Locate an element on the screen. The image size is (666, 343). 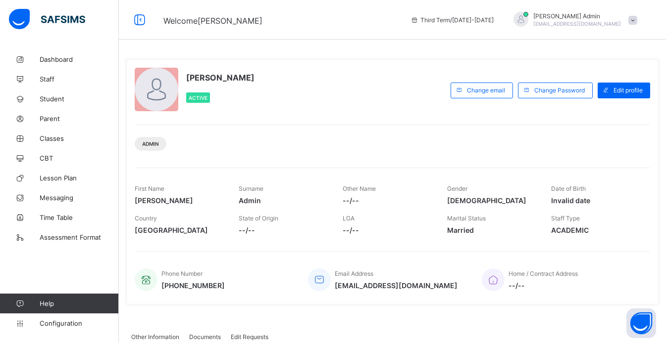
span: Classes is located at coordinates (79, 139).